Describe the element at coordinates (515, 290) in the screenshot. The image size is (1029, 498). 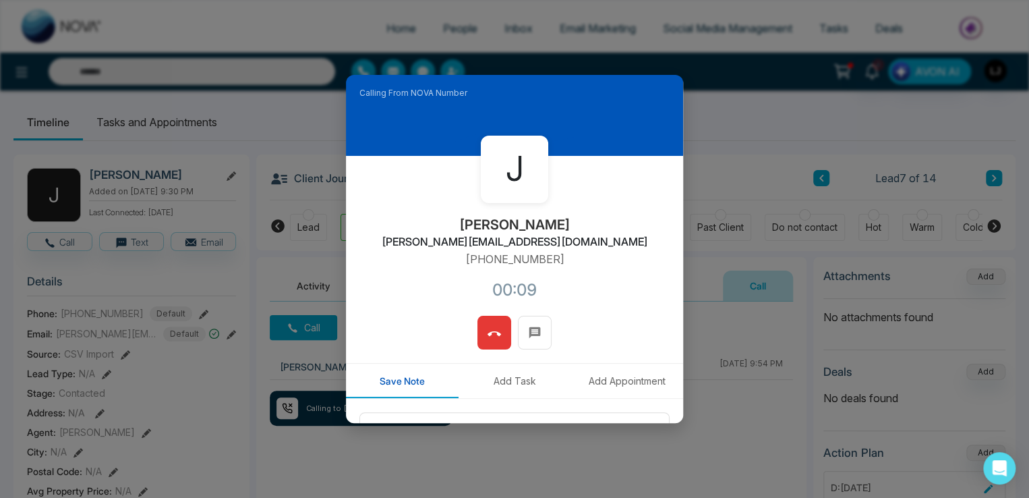
I see `div: 00:09` at that location.